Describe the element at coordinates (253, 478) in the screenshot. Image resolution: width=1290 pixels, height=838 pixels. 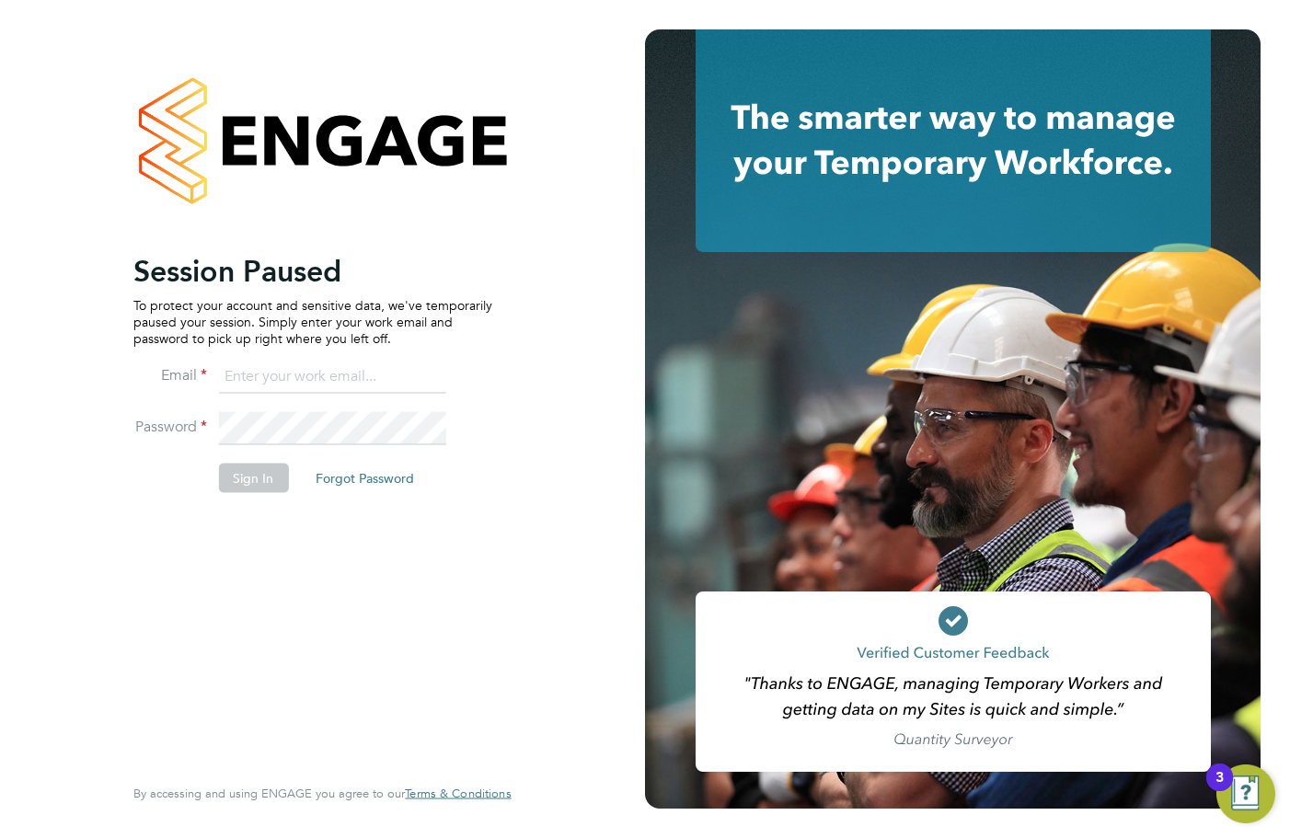
I see `button: Sign In` at that location.